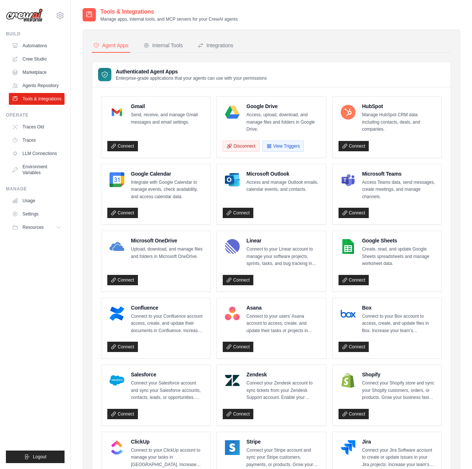  I want to click on img: Logo, so click(24, 15).